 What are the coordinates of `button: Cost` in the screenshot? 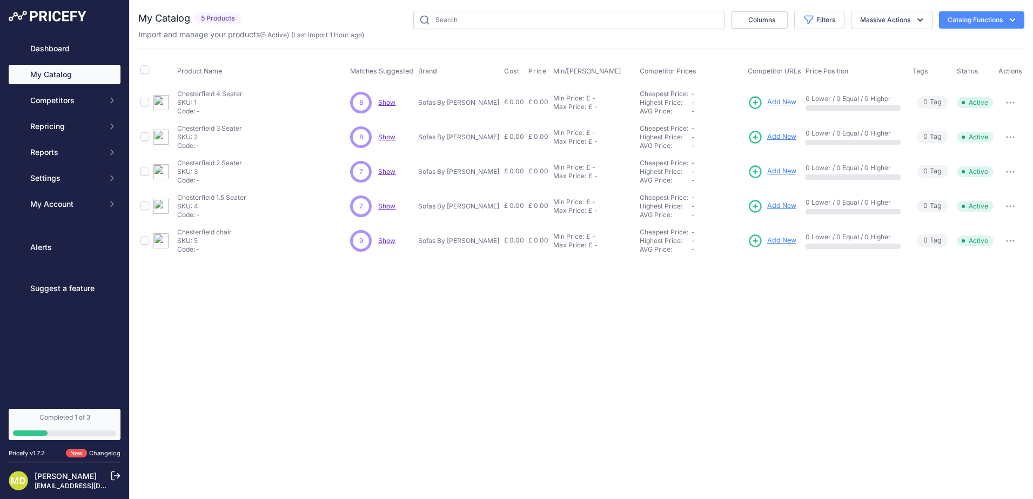 It's located at (513, 71).